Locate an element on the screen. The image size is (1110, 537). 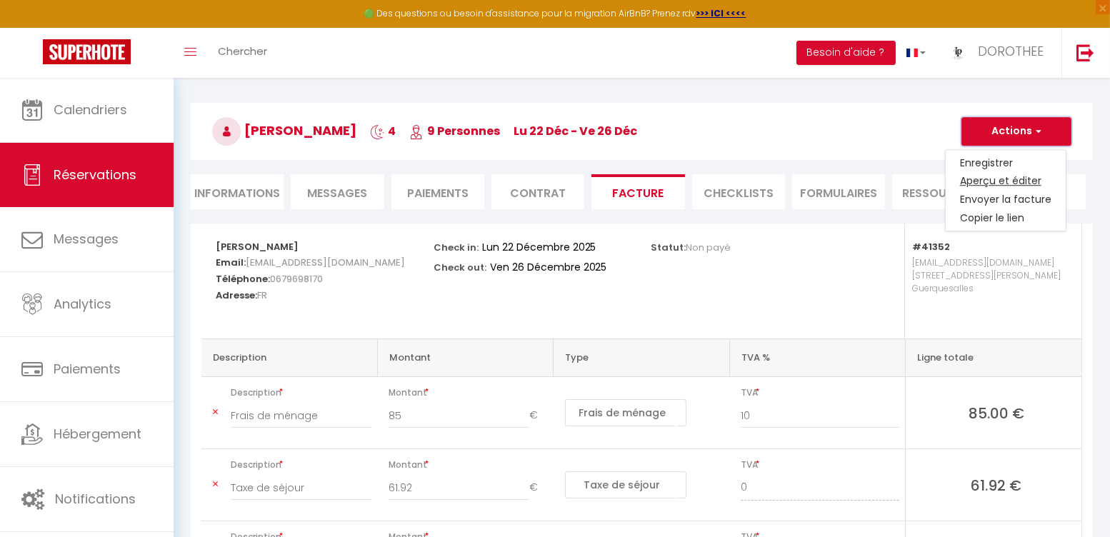
span: Non payé is located at coordinates (708, 247).